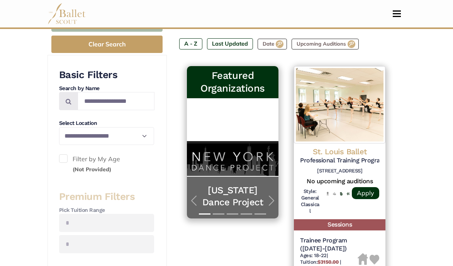  Describe the element at coordinates (272, 44) in the screenshot. I see `label: Date` at that location.